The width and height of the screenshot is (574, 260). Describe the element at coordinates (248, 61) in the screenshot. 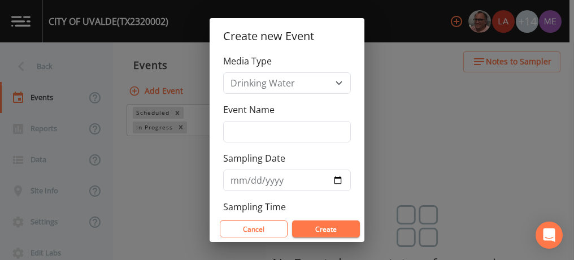

I see `label: Media Type` at that location.